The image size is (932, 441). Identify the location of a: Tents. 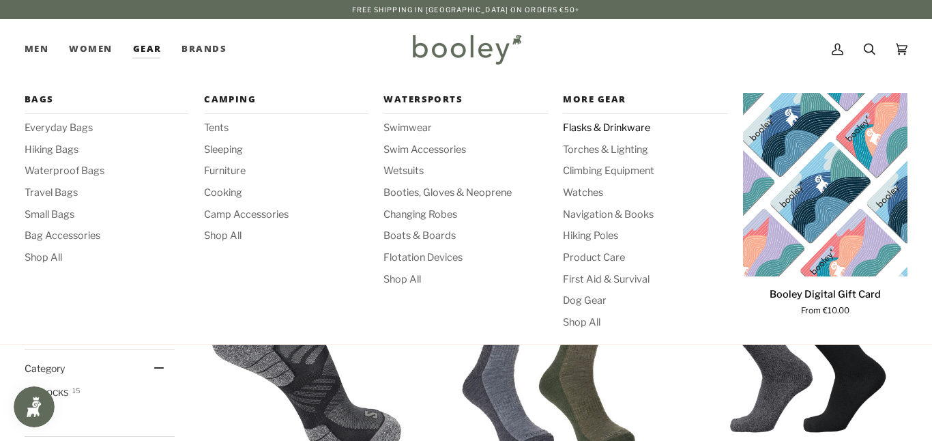
(286, 128).